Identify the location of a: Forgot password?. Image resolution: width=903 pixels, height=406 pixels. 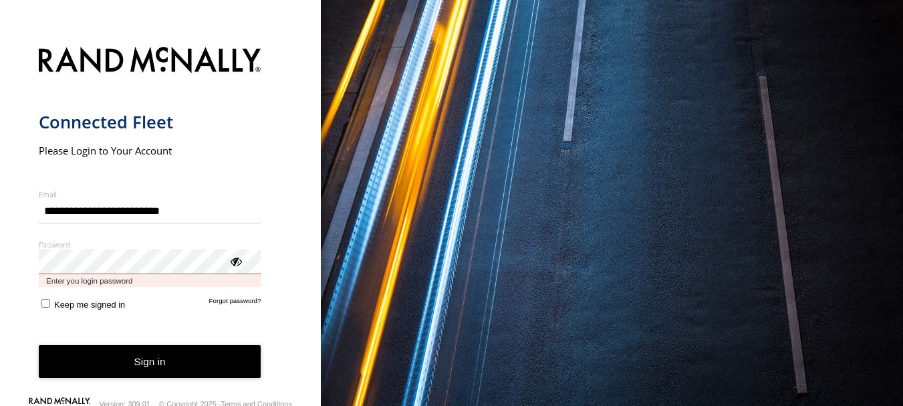
(235, 303).